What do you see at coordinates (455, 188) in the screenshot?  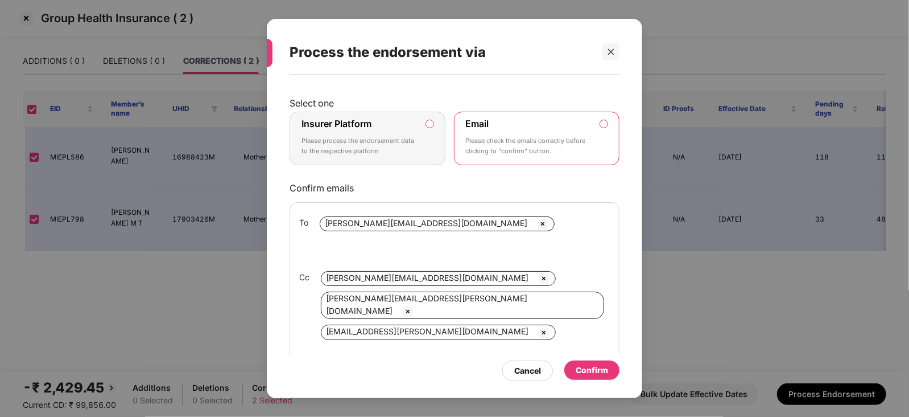 I see `p: Confirm emails` at bounding box center [455, 188].